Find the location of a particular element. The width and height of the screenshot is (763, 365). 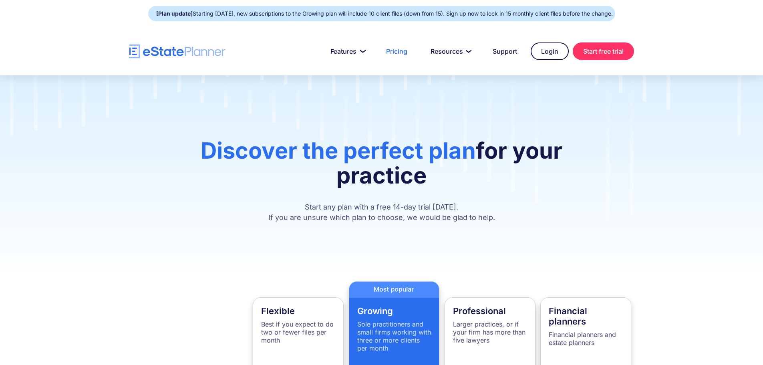

a: Resources is located at coordinates (450, 51).